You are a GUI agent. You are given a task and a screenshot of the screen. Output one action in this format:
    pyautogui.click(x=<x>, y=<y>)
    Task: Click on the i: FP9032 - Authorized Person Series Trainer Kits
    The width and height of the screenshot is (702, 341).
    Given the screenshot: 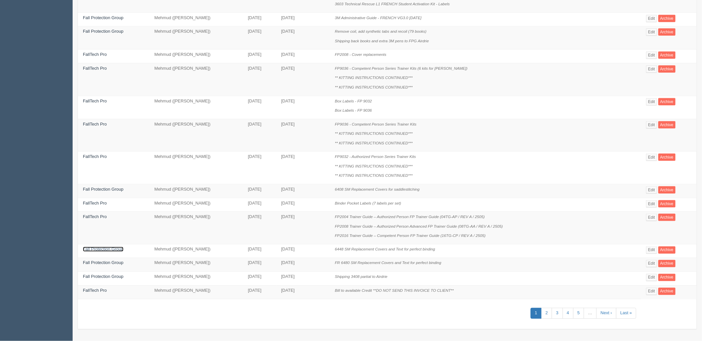 What is the action you would take?
    pyautogui.click(x=375, y=156)
    